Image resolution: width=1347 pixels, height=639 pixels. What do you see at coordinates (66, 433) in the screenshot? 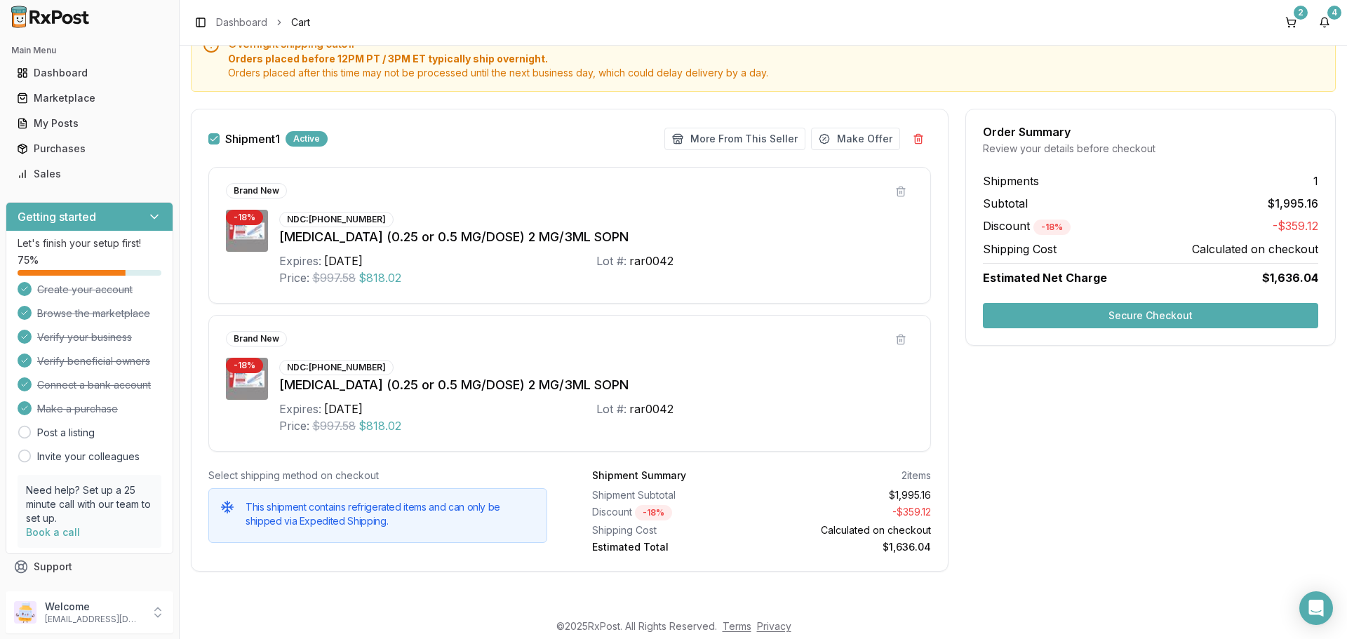
I see `a: Post a listing` at bounding box center [66, 433].